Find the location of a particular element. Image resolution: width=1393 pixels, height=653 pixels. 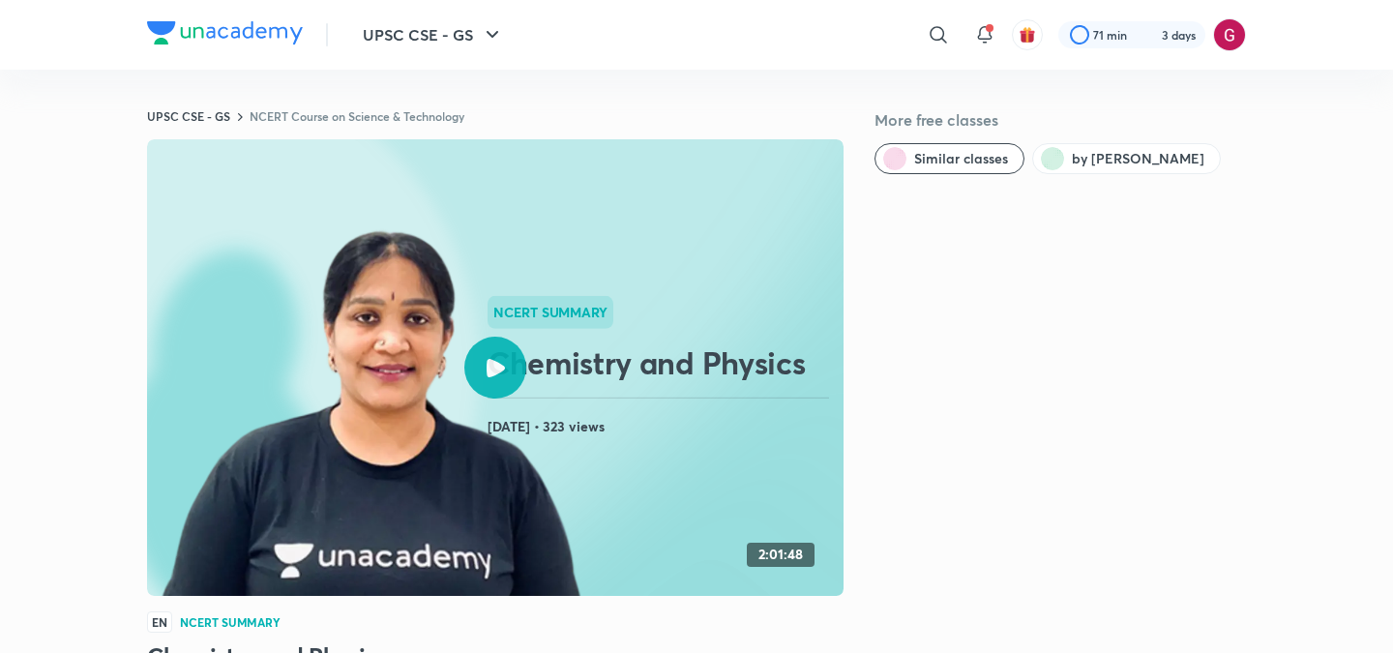

h2: Chemistry and Physics is located at coordinates (662, 363).